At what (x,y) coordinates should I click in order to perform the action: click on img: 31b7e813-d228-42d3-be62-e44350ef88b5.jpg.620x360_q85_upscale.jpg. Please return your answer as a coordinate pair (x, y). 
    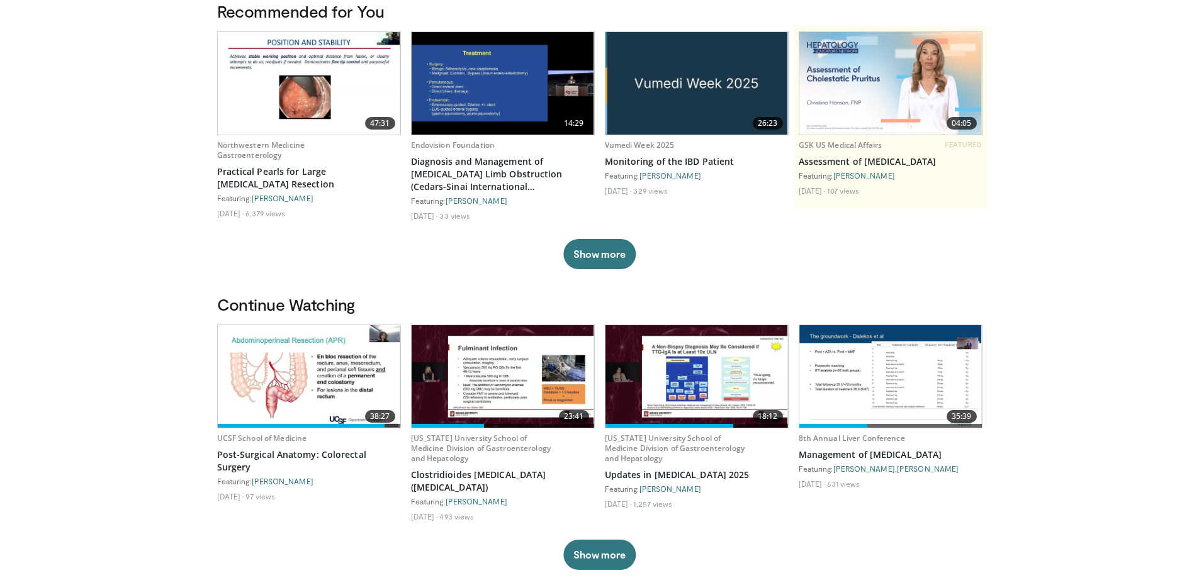
    Looking at the image, I should click on (891, 83).